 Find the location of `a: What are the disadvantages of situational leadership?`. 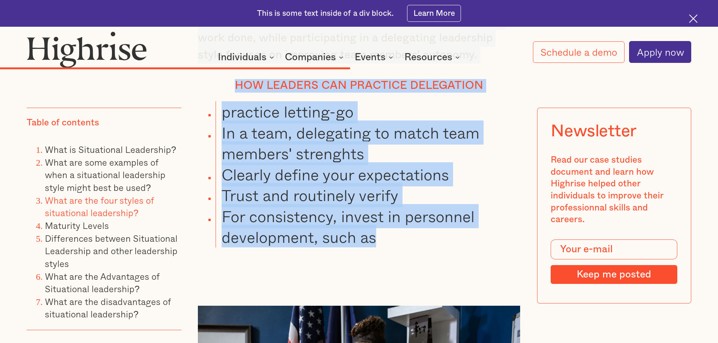

a: What are the disadvantages of situational leadership? is located at coordinates (108, 308).